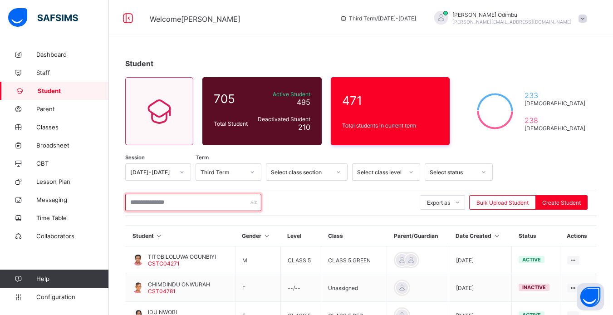 Image resolution: width=613 pixels, height=315 pixels. I want to click on td: M, so click(258, 260).